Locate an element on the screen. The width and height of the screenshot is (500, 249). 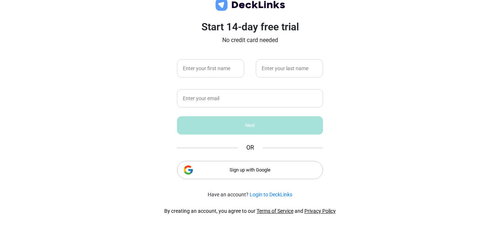
div: By creating an account, you agree to our and is located at coordinates (250, 211).